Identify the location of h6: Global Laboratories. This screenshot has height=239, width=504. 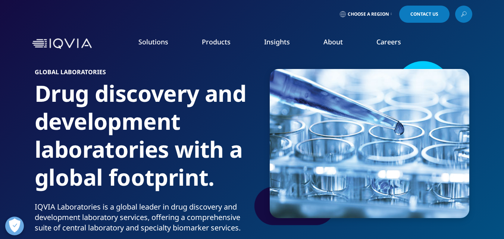
(142, 74).